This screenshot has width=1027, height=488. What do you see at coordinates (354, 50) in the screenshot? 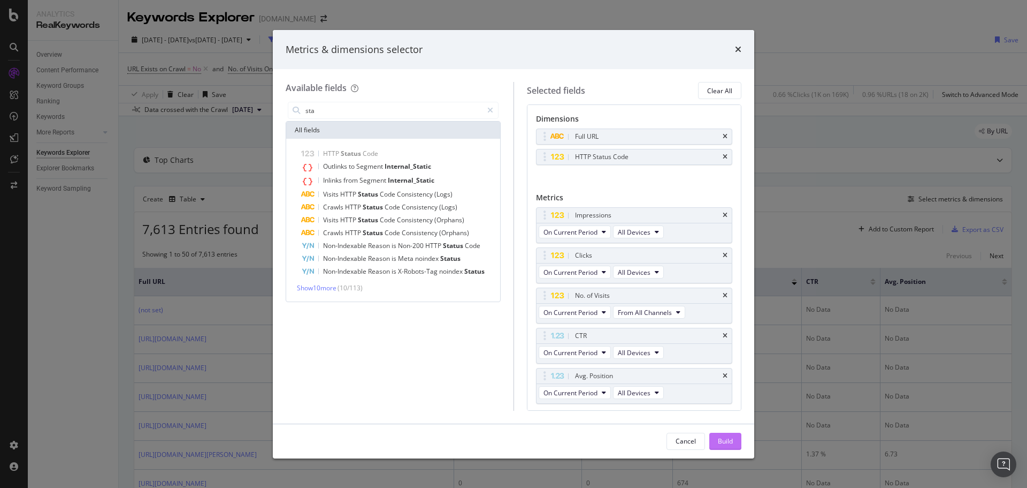
I see `div: Metrics & dimensions selector` at bounding box center [354, 50].